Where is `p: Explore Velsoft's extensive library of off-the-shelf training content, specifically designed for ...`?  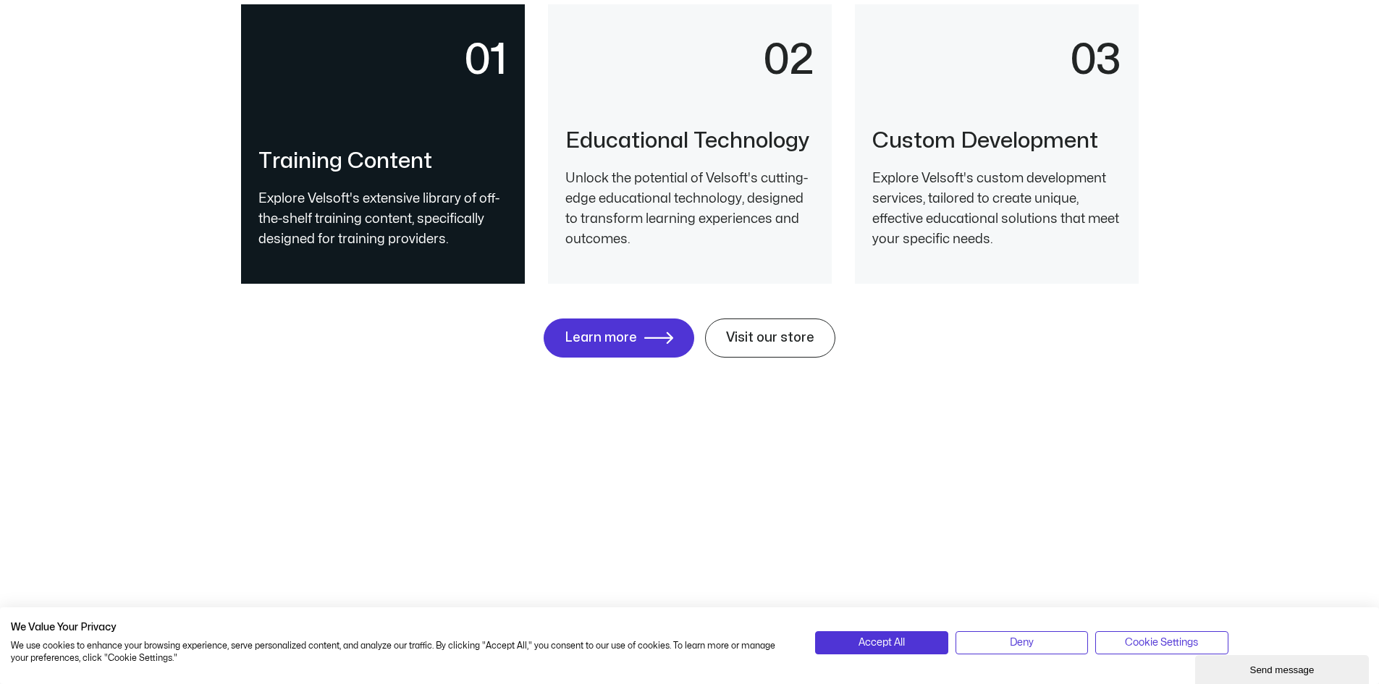 p: Explore Velsoft's extensive library of off-the-shelf training content, specifically designed for ... is located at coordinates (383, 219).